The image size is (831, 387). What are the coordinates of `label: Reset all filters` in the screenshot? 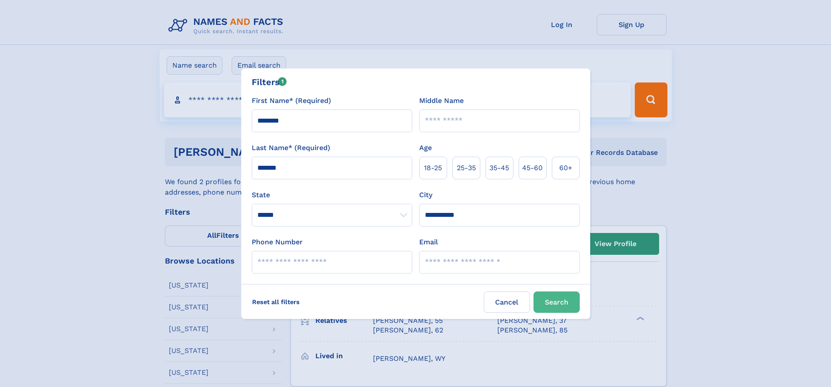 It's located at (276, 302).